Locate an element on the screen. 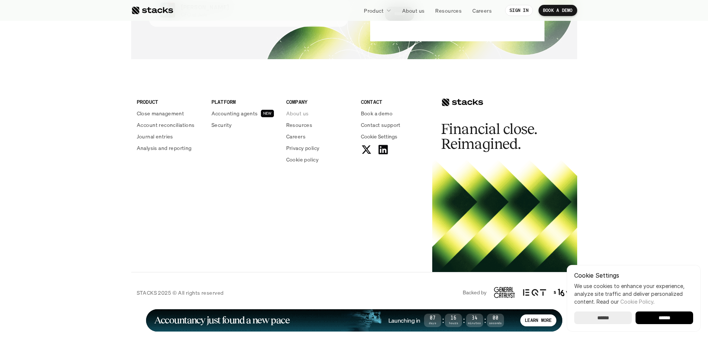 This screenshot has width=708, height=339. h1: Accountancy just found a new pace is located at coordinates (222, 320).